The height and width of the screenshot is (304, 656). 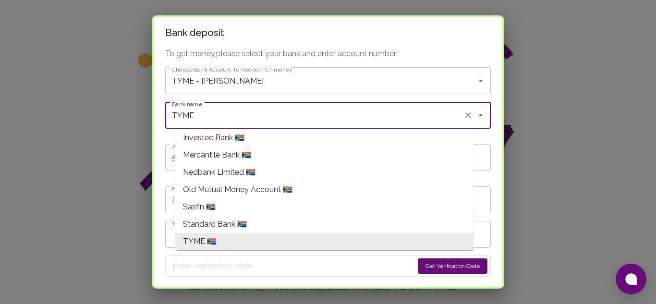 What do you see at coordinates (185, 188) in the screenshot?
I see `label: Full name` at bounding box center [185, 188].